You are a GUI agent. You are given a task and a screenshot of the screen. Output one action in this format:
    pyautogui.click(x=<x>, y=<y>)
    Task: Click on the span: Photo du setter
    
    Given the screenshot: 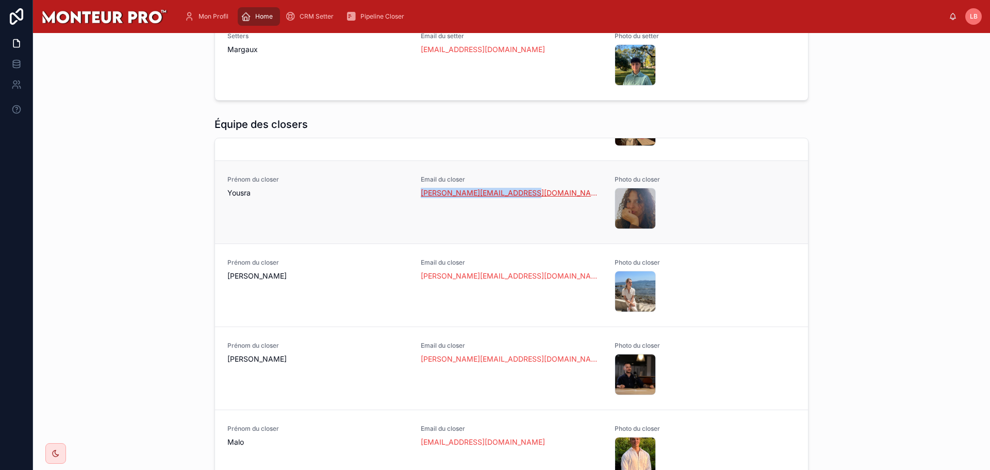 What is the action you would take?
    pyautogui.click(x=705, y=36)
    